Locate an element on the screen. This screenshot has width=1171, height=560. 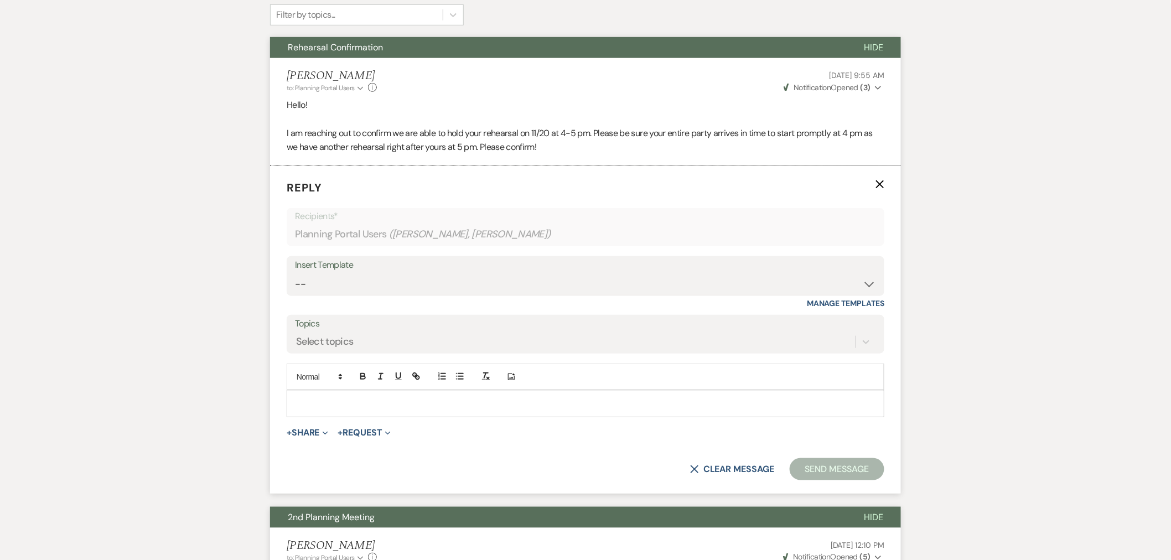
div: Select topics is located at coordinates (325, 342).